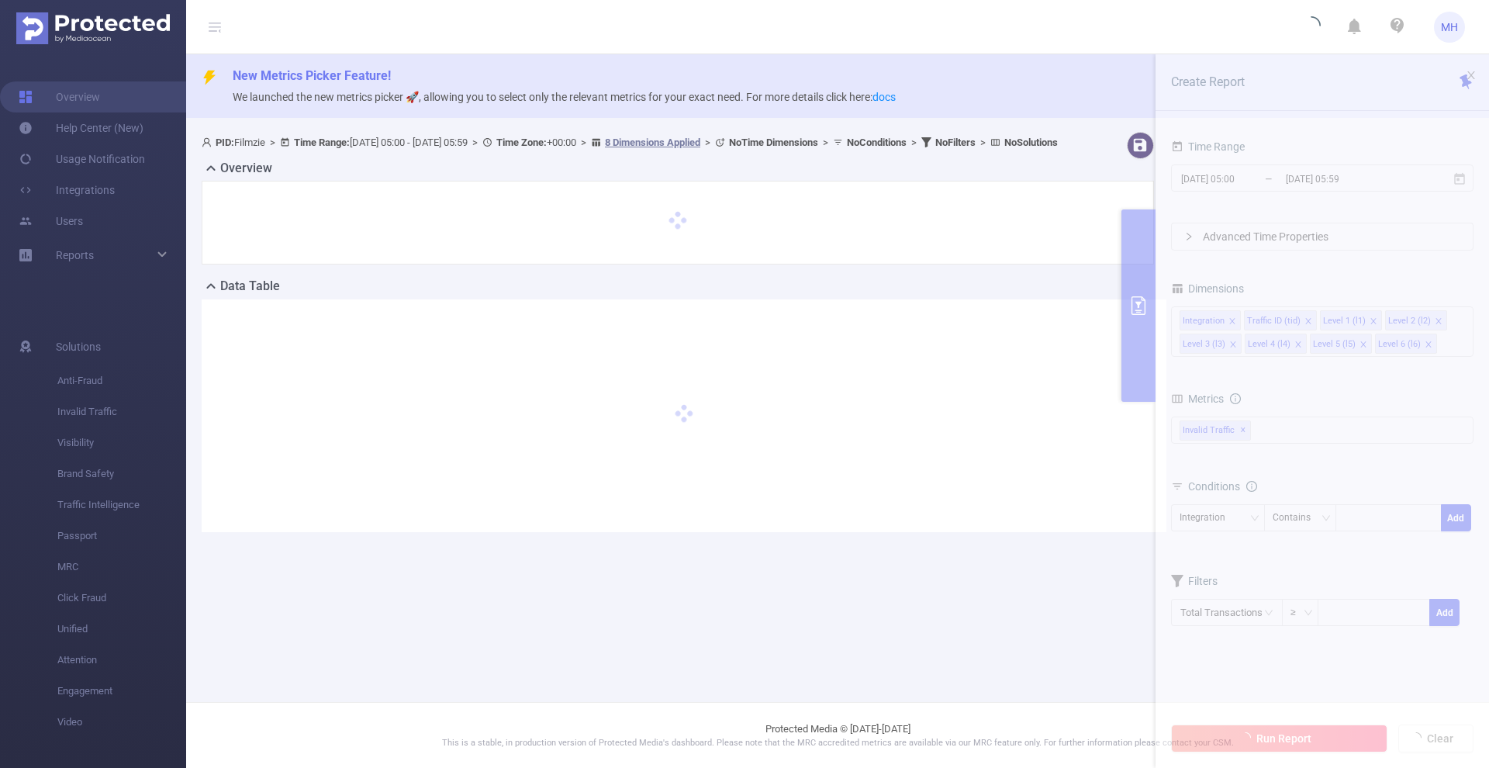 The width and height of the screenshot is (1489, 768). What do you see at coordinates (67, 190) in the screenshot?
I see `a: Integrations` at bounding box center [67, 190].